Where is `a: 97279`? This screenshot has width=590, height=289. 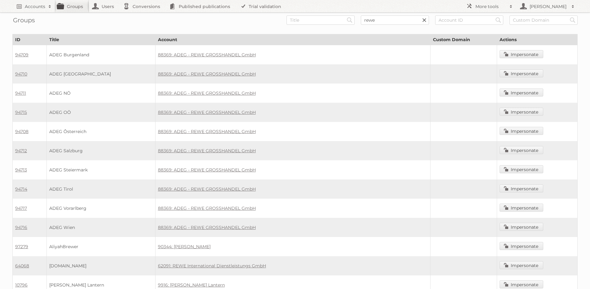 a: 97279 is located at coordinates (22, 247).